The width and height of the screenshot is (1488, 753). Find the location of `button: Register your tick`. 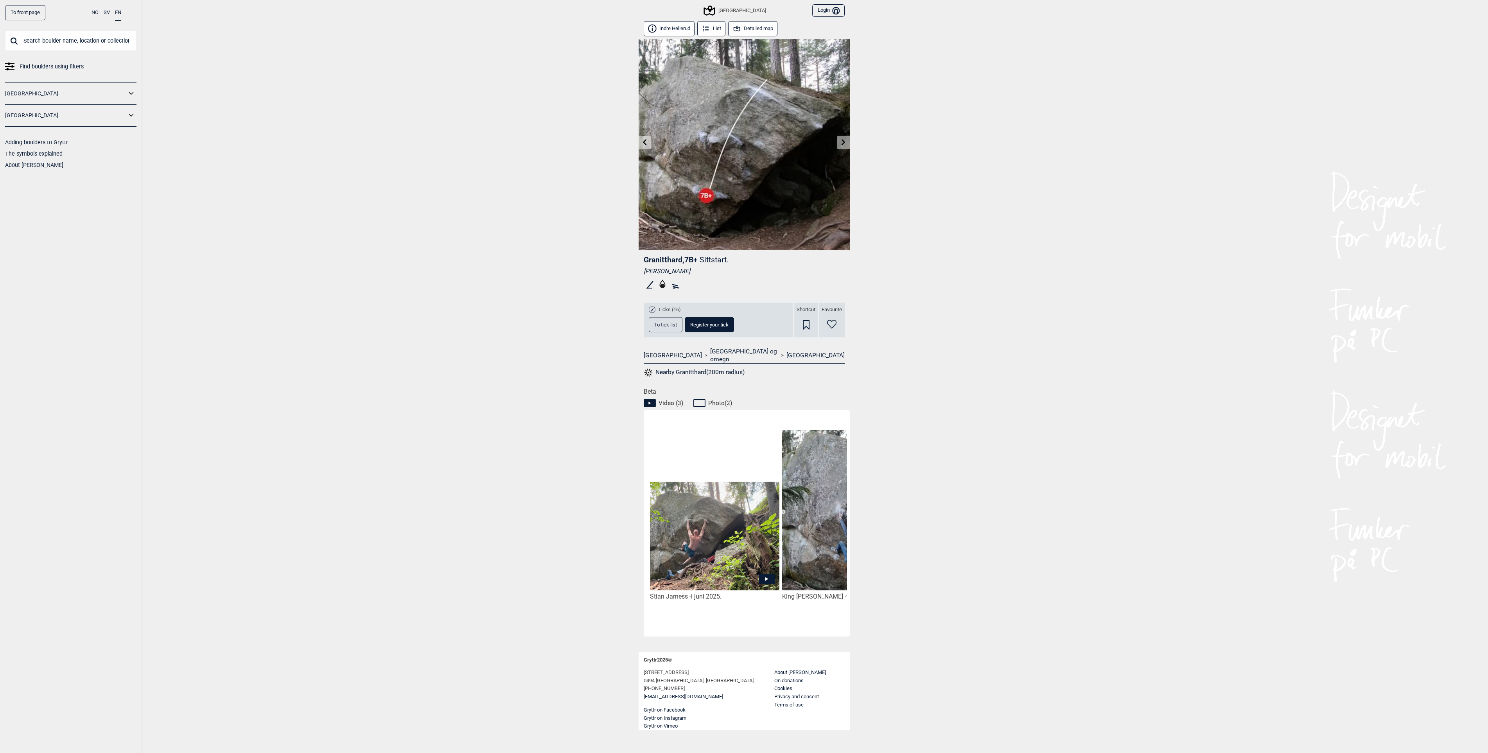

button: Register your tick is located at coordinates (709, 325).